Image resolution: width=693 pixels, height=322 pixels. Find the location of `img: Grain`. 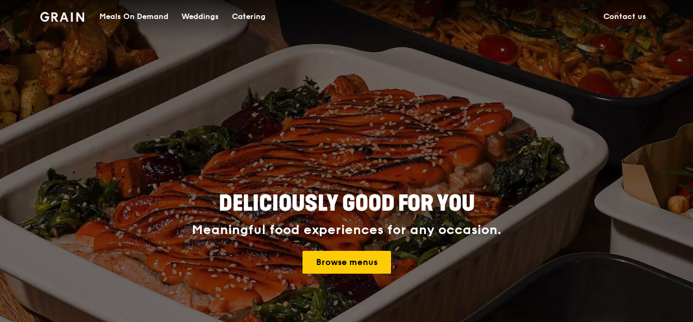

img: Grain is located at coordinates (62, 17).